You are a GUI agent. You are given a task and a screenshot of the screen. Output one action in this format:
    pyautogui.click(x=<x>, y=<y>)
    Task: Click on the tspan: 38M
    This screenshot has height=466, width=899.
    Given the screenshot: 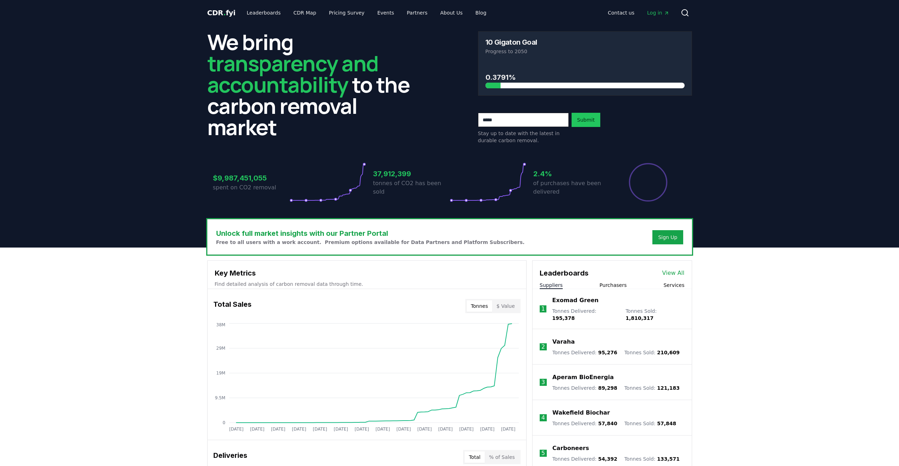 What is the action you would take?
    pyautogui.click(x=221, y=325)
    